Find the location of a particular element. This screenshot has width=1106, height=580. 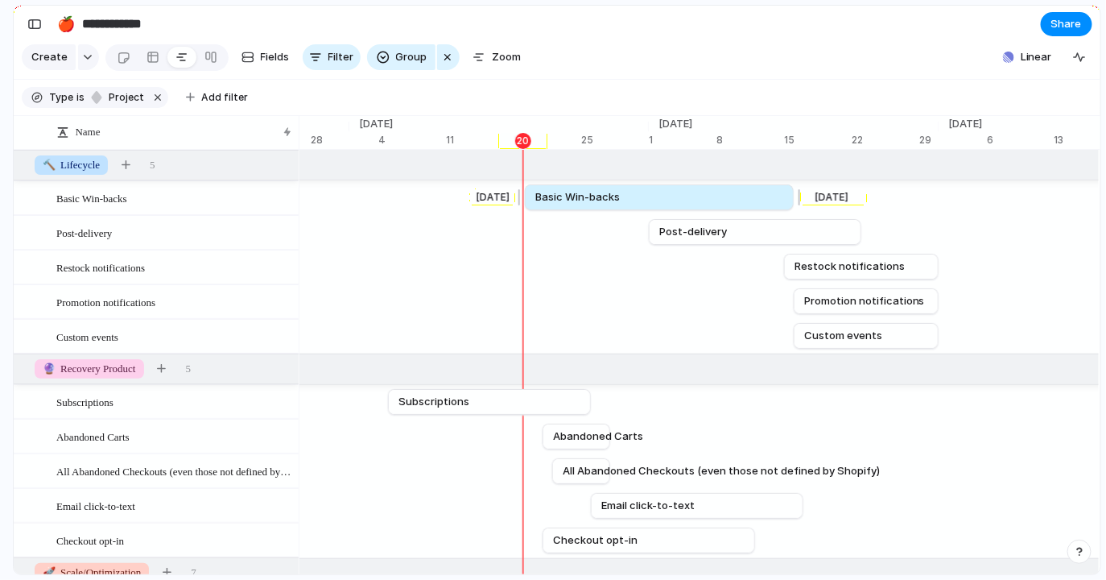

a: Post-delivery is located at coordinates (755, 232).